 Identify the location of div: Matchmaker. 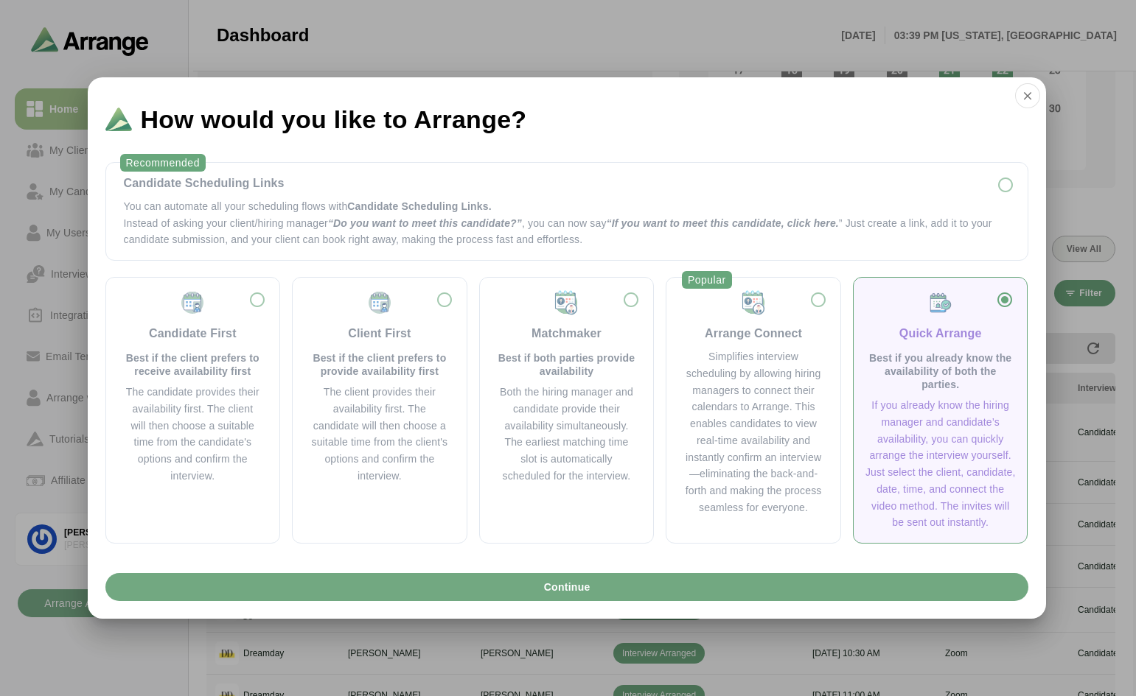
(566, 334).